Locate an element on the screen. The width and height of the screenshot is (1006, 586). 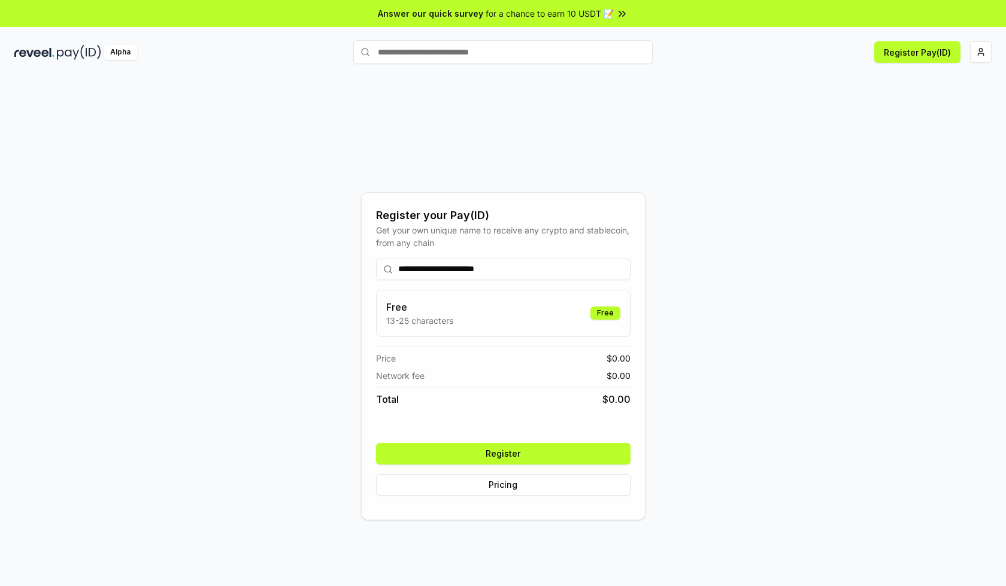
img: reveel_dark is located at coordinates (34, 52).